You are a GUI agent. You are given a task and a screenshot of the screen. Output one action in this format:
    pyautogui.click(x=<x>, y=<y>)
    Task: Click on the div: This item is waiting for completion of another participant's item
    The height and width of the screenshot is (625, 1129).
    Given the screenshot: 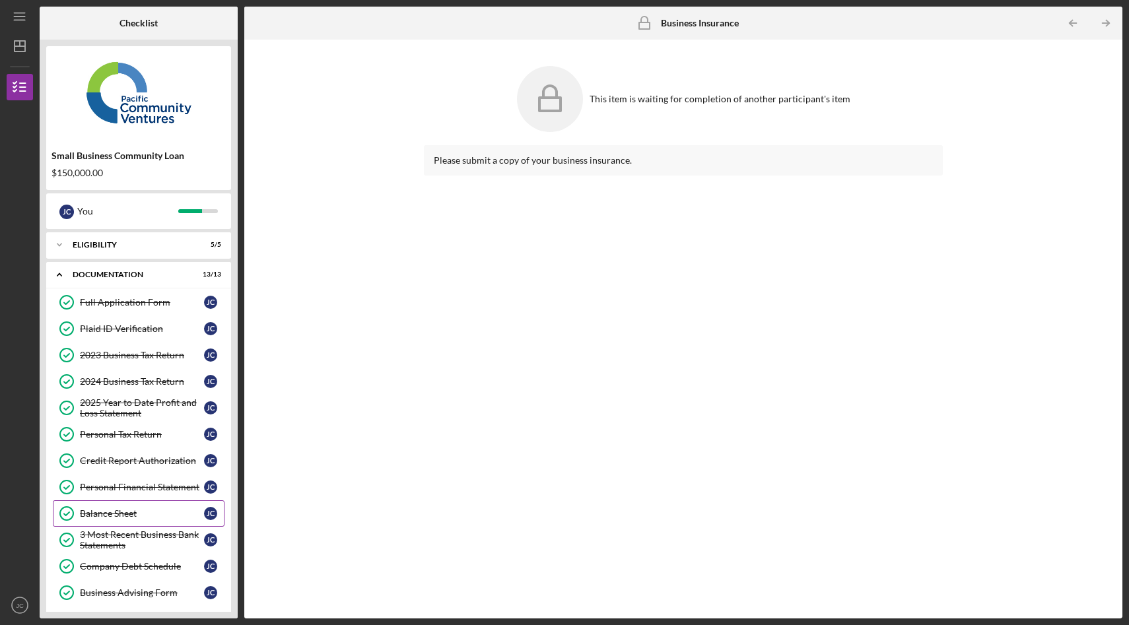 What is the action you would take?
    pyautogui.click(x=720, y=99)
    